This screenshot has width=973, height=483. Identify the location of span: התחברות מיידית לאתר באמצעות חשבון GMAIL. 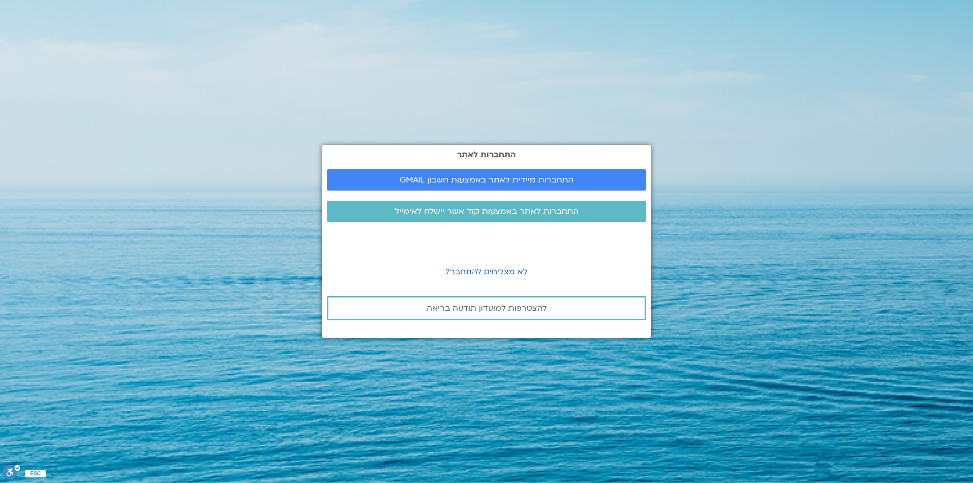
(486, 180).